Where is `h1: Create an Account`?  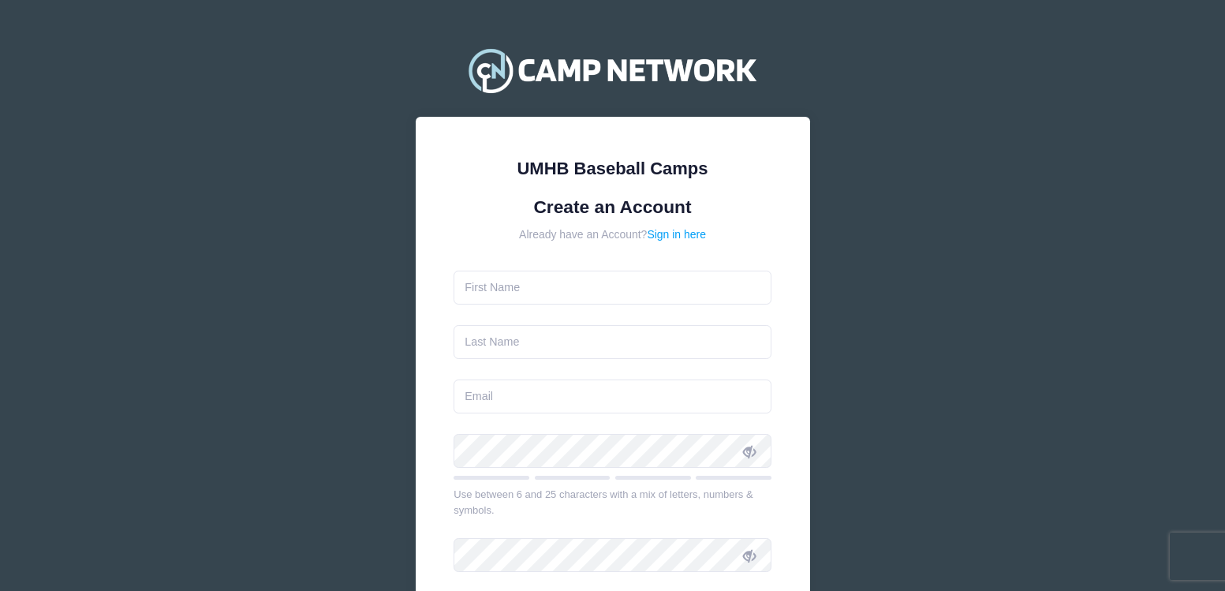 h1: Create an Account is located at coordinates (612, 207).